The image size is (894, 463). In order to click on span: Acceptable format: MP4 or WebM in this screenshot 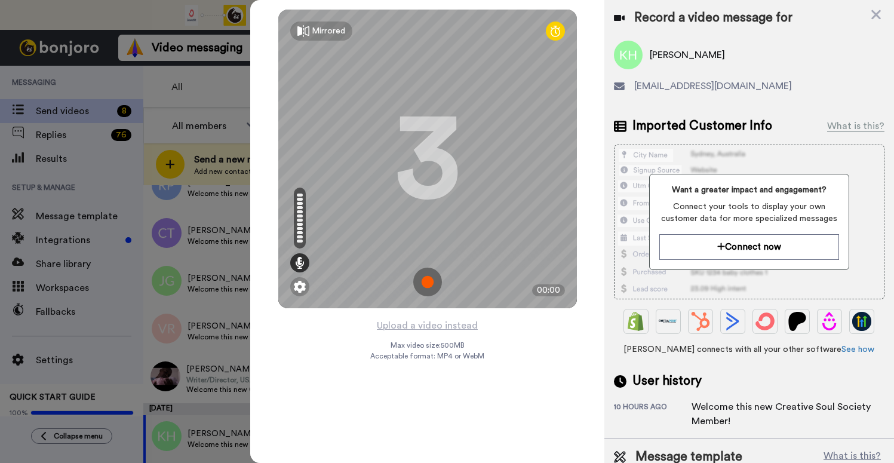, I will do `click(427, 356)`.